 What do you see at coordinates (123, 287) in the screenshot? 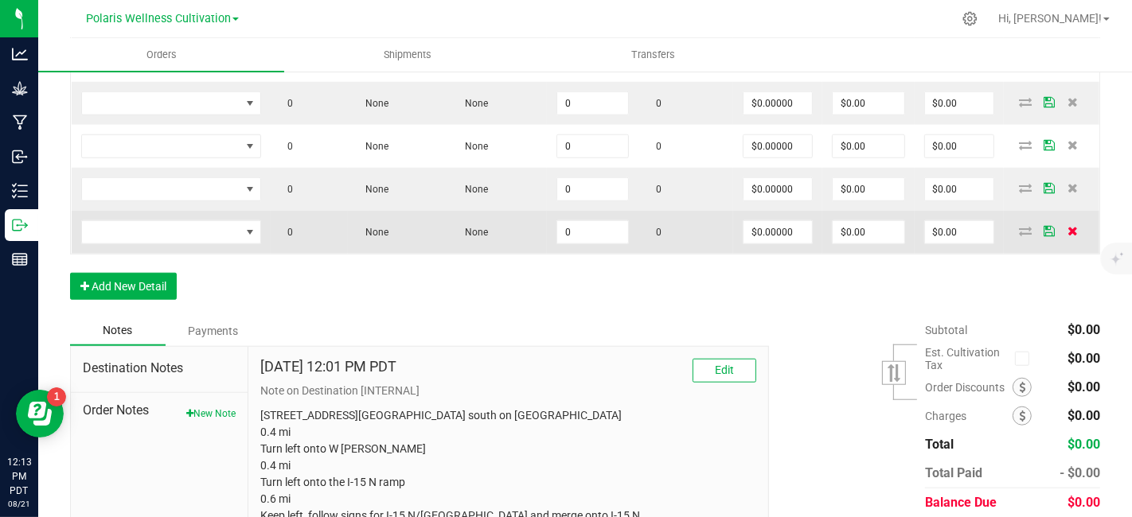
I see `button: Add New Detail` at bounding box center [123, 287].